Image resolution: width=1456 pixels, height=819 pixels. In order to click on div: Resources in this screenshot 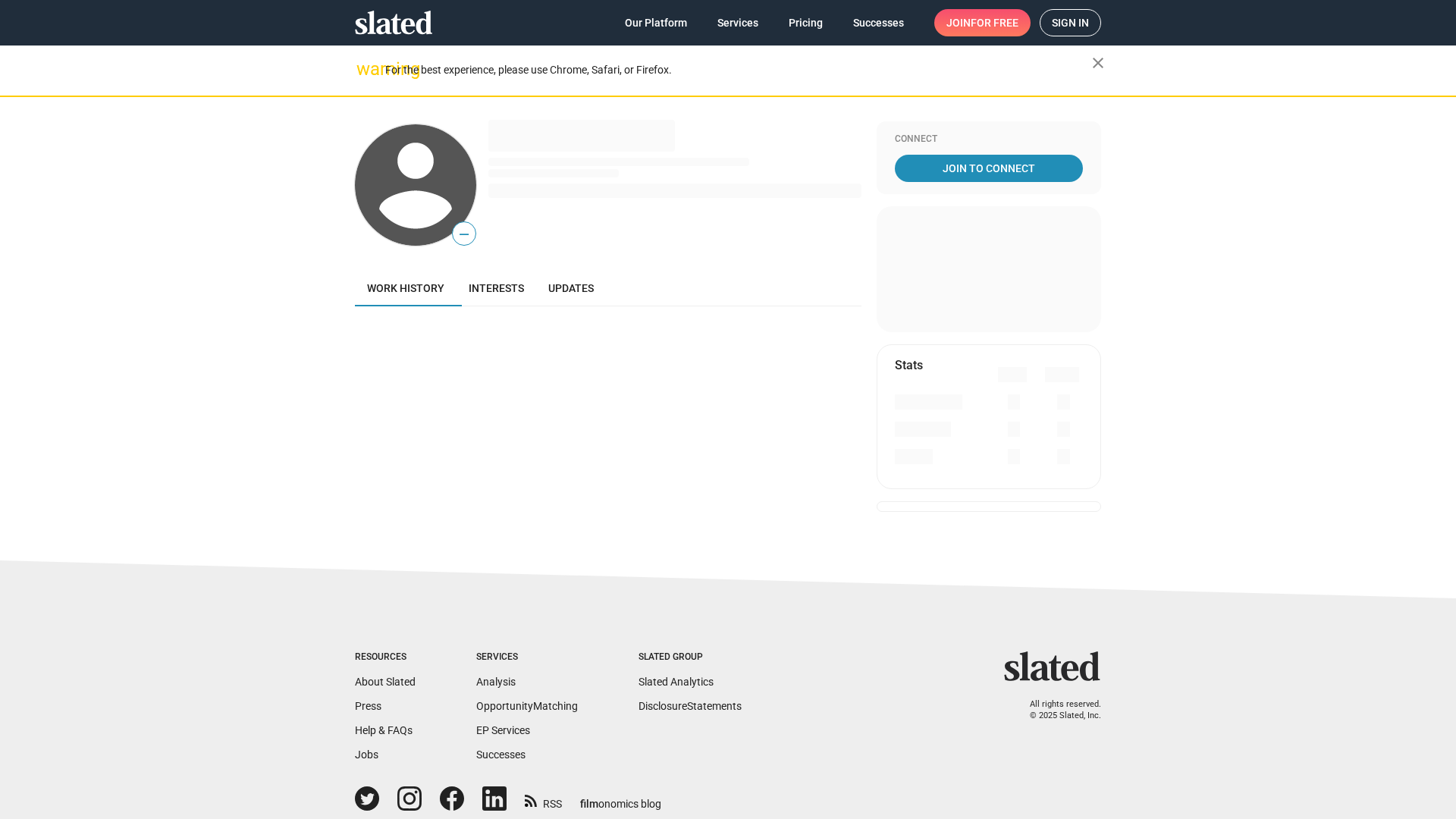, I will do `click(385, 657)`.